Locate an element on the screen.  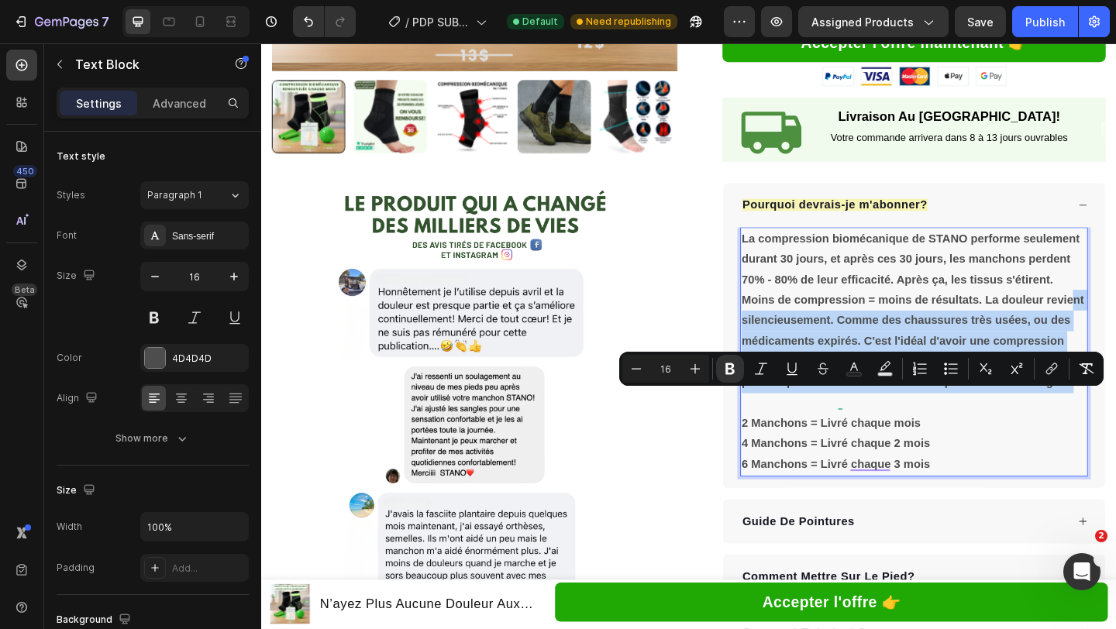
div: Editor contextual toolbar is located at coordinates (861, 369).